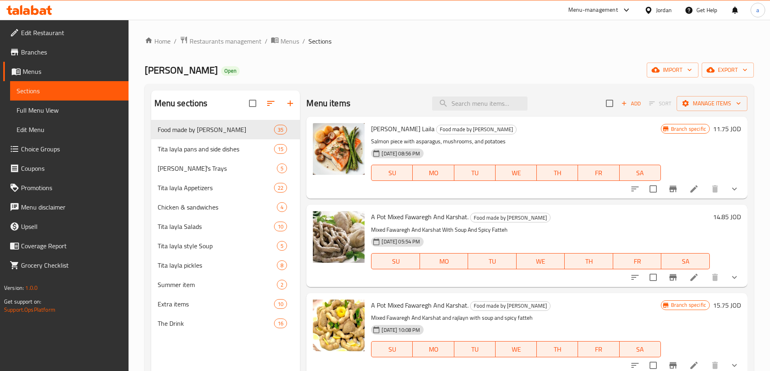 The height and width of the screenshot is (371, 770). What do you see at coordinates (610, 103) in the screenshot?
I see `span: Select section` at bounding box center [610, 103].